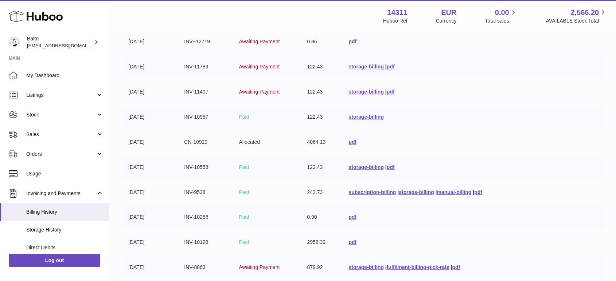  Describe the element at coordinates (204, 42) in the screenshot. I see `td: INV--12719` at that location.